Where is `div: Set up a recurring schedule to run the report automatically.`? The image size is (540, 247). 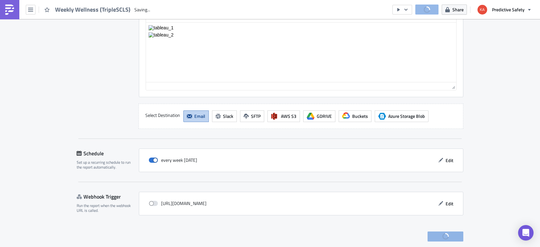 div: Set up a recurring schedule to run the report automatically. is located at coordinates (106, 164).